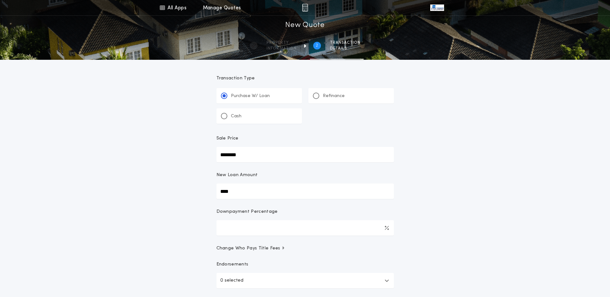  I want to click on span: information, so click(281, 49).